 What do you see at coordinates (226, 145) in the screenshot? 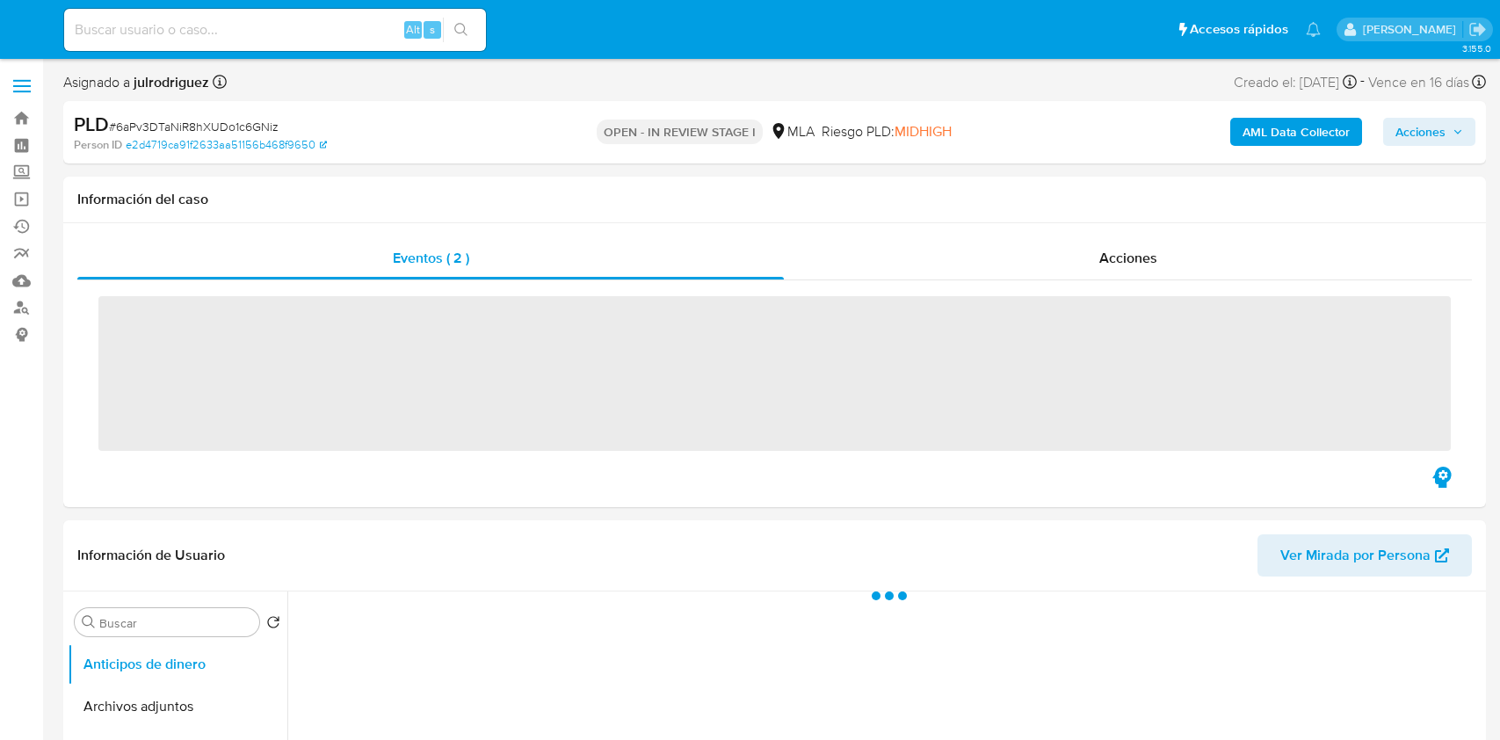
I see `a: e2d4719ca91f2633aa51156b468f9650` at bounding box center [226, 145].